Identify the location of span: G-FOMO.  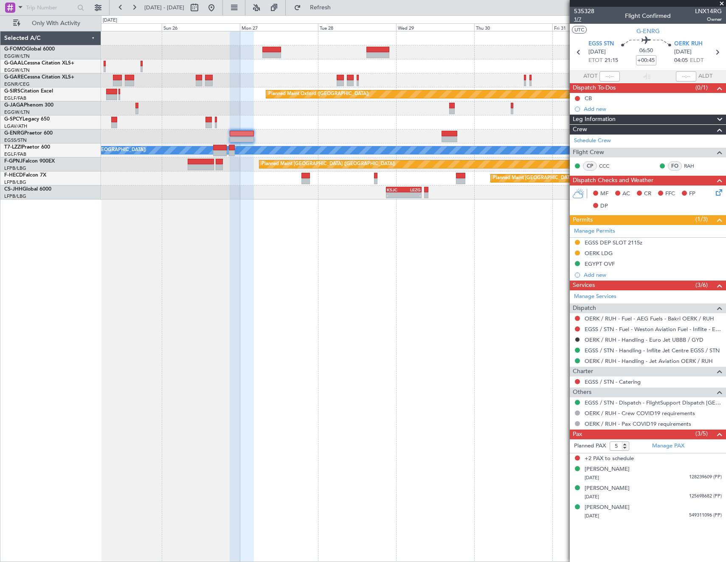
(15, 49).